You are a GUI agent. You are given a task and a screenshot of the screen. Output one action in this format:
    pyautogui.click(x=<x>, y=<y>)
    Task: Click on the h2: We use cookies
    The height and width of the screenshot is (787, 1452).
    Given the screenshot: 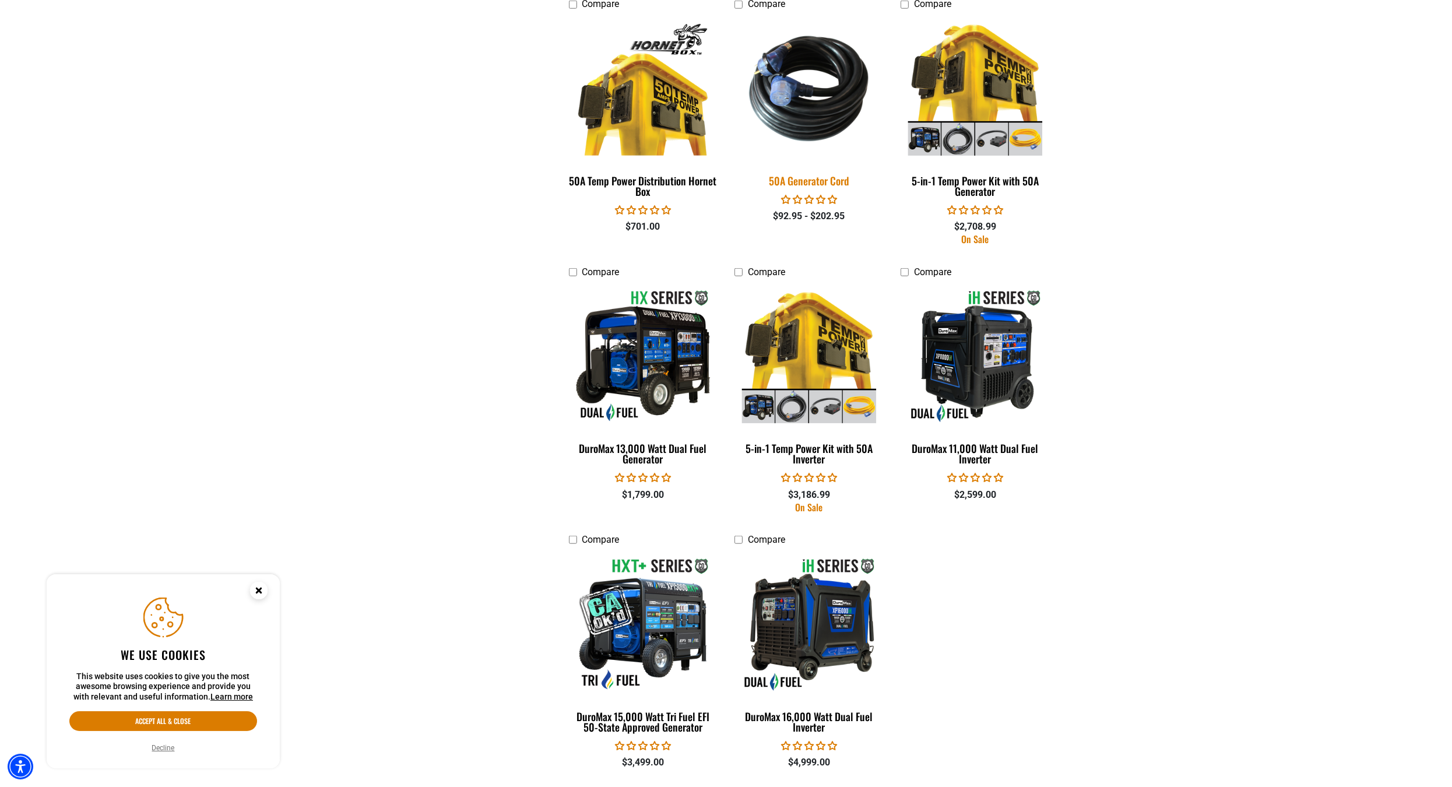 What is the action you would take?
    pyautogui.click(x=163, y=655)
    